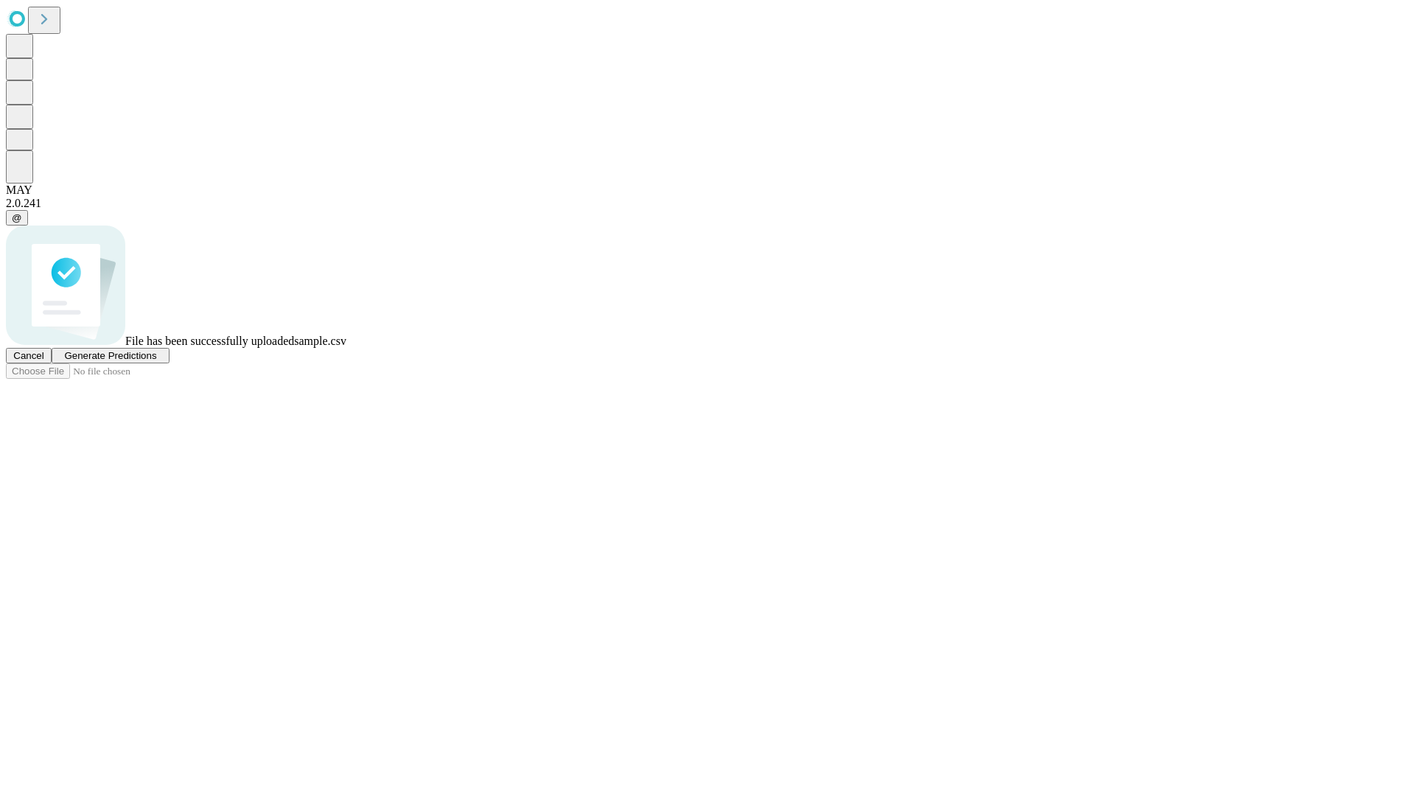 The width and height of the screenshot is (1415, 796). What do you see at coordinates (111, 355) in the screenshot?
I see `button: Generate Predictions` at bounding box center [111, 355].